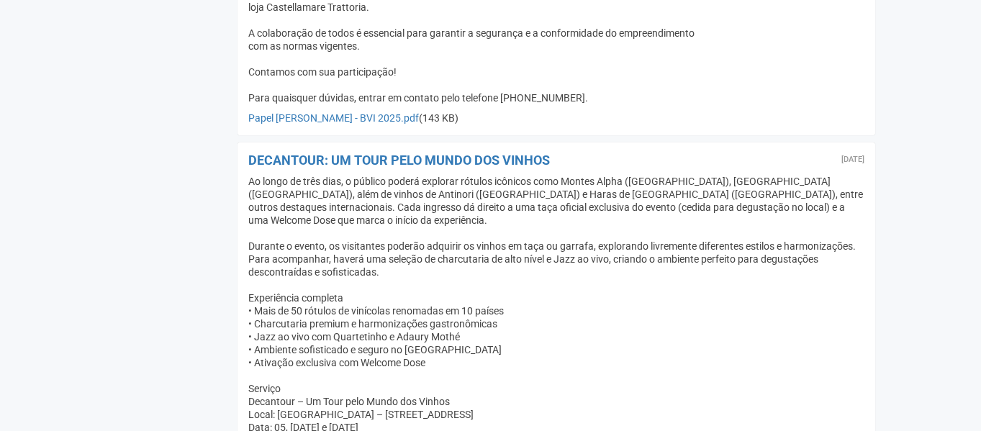 The width and height of the screenshot is (981, 431). What do you see at coordinates (557, 40) in the screenshot?
I see `div: A colaboração de todos é essencial para garantir a segurança e a conformidade do empreendimento c...` at bounding box center [557, 40].